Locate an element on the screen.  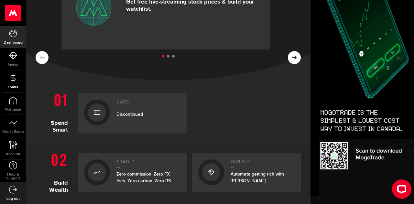
sup: 1 is located at coordinates (133, 161).